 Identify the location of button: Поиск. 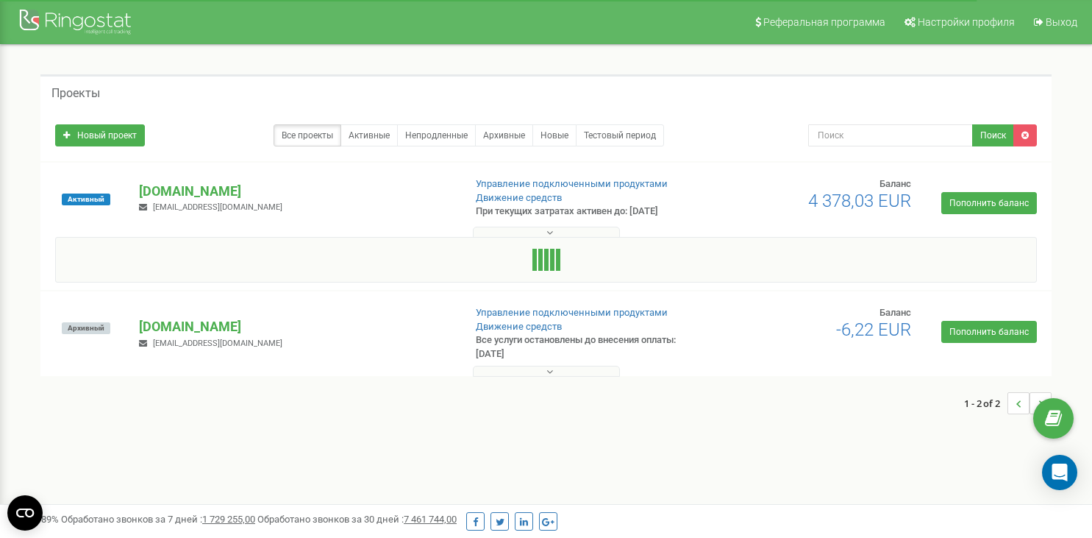
(993, 135).